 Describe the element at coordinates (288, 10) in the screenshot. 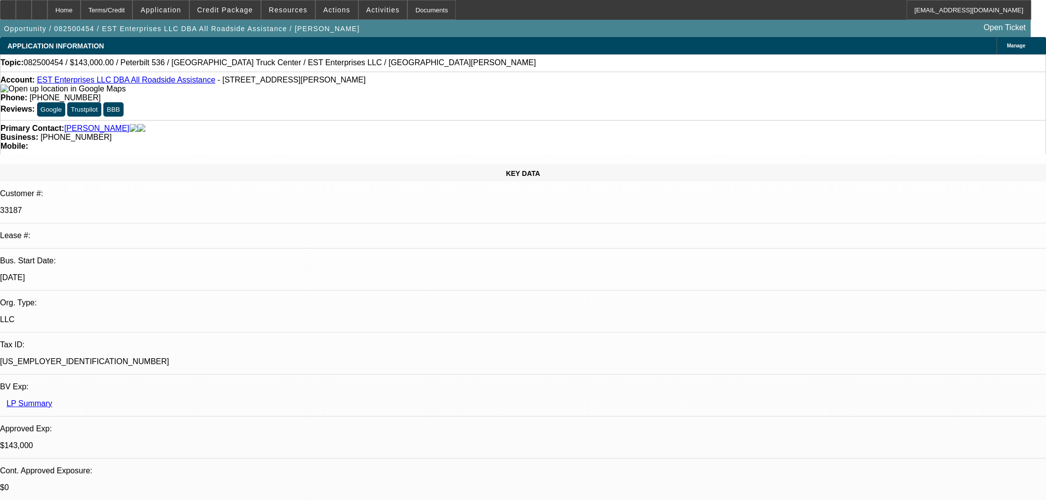

I see `button: Resources` at that location.